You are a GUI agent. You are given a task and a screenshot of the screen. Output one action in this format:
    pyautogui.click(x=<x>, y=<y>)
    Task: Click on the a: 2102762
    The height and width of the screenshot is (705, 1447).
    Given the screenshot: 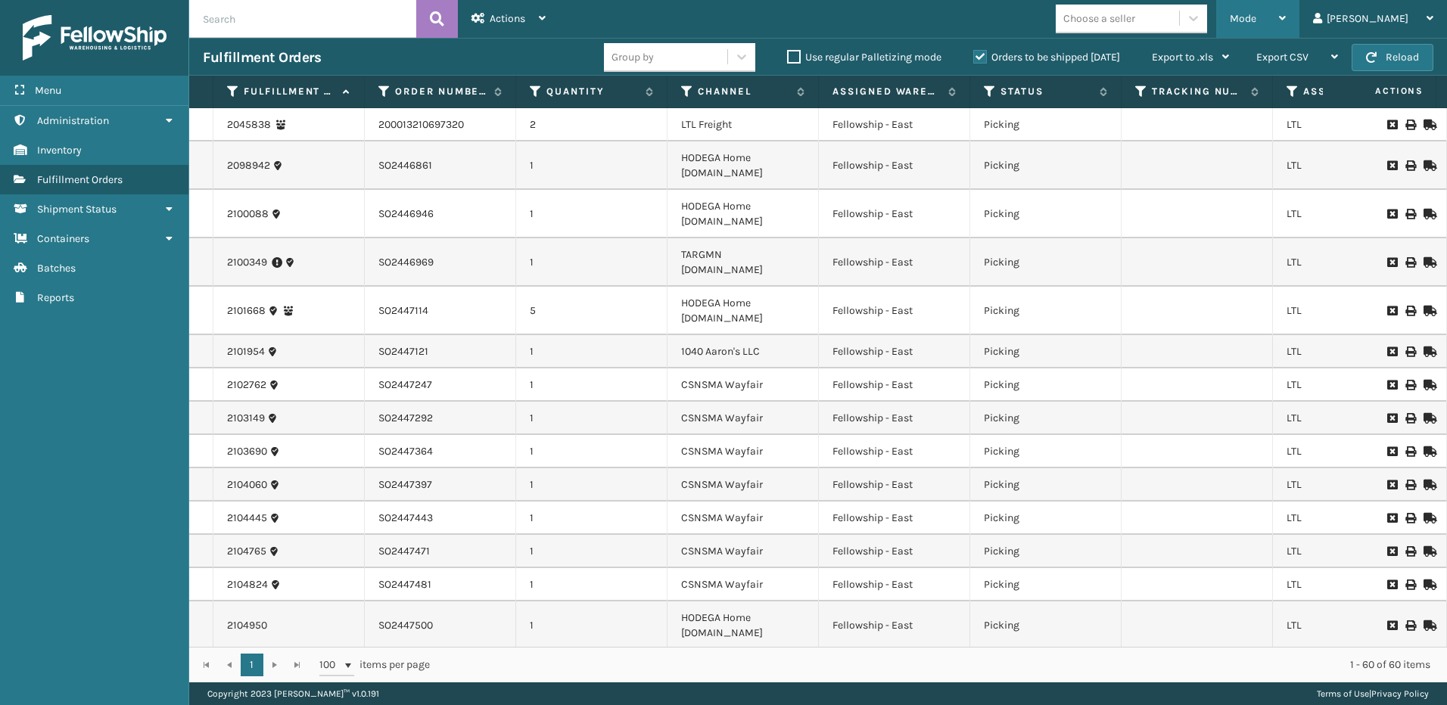 What is the action you would take?
    pyautogui.click(x=247, y=385)
    